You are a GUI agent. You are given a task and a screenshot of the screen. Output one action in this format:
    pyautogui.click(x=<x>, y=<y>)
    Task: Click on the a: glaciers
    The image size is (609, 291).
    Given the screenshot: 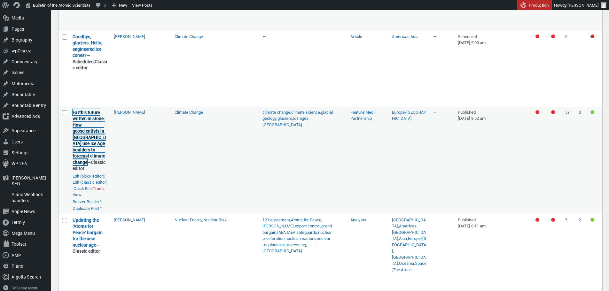 What is the action you would take?
    pyautogui.click(x=285, y=118)
    